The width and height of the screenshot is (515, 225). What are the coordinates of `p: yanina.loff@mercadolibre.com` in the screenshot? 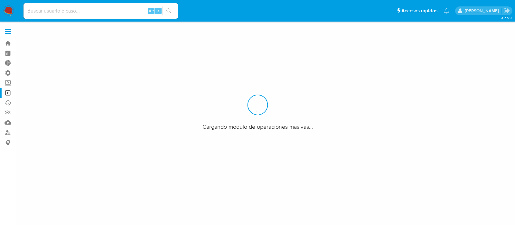 It's located at (482, 11).